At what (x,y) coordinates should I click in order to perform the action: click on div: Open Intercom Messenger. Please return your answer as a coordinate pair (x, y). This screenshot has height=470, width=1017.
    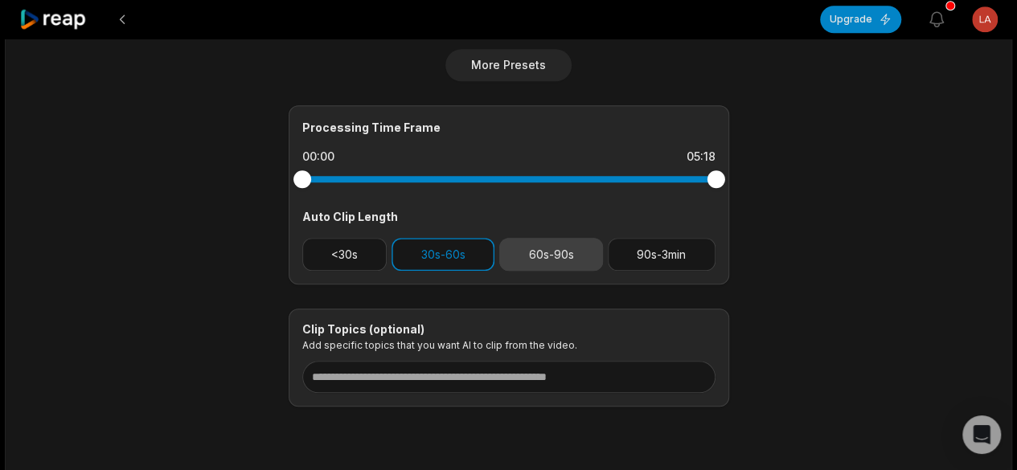
    Looking at the image, I should click on (982, 435).